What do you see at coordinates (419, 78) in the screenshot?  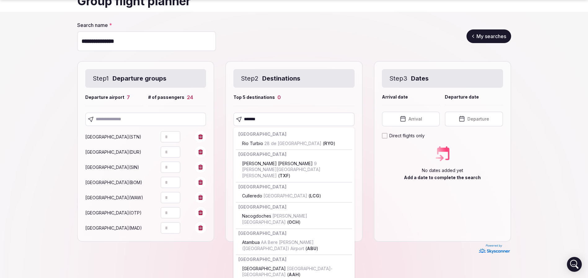 I see `strong: Dates` at bounding box center [419, 78].